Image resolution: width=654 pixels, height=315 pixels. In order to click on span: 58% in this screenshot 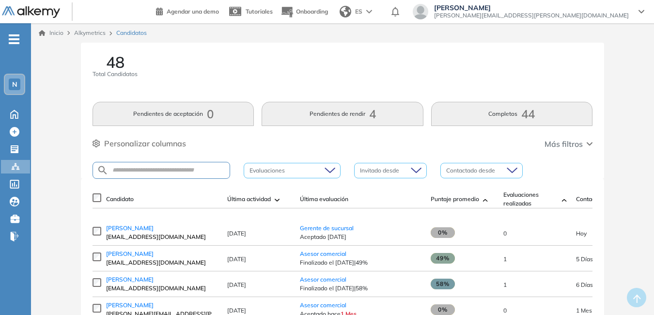, I will do `click(443, 284)`.